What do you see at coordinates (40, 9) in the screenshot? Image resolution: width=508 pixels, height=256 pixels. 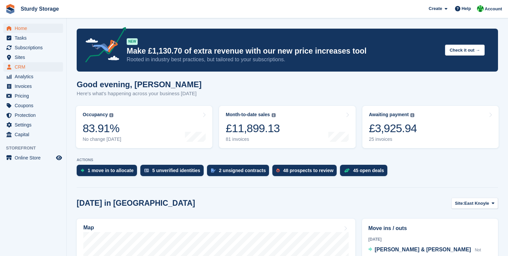 I see `a: Sturdy Storage` at bounding box center [40, 9].